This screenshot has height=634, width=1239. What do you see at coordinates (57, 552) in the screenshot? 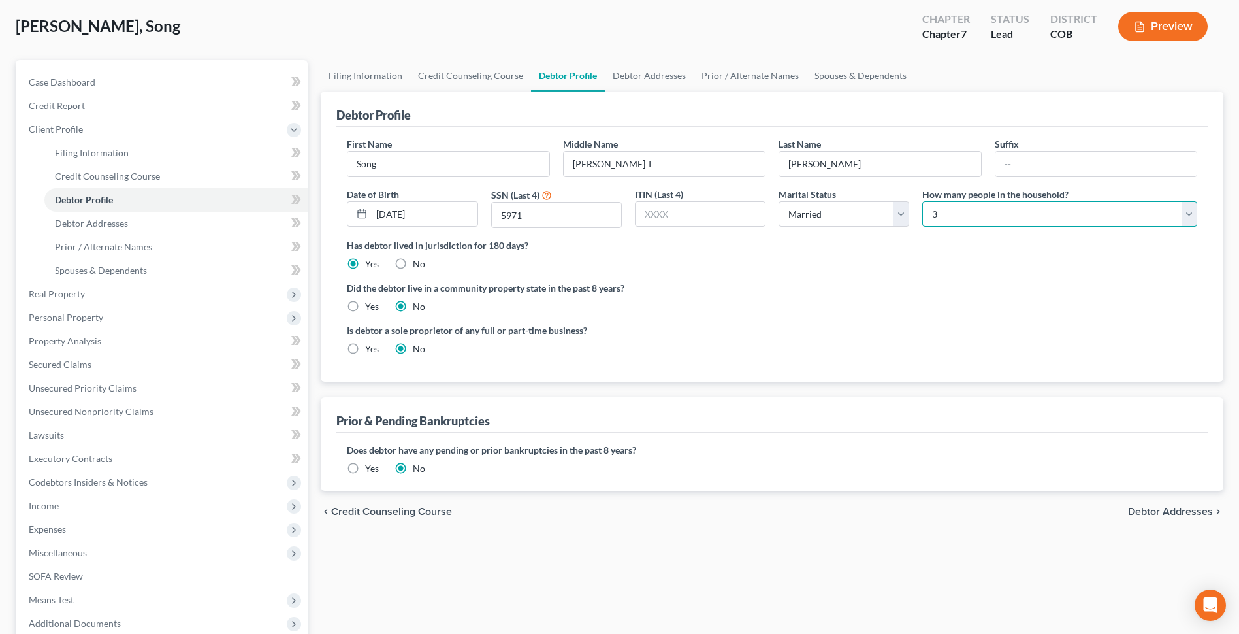
I see `span: Miscellaneous` at bounding box center [57, 552].